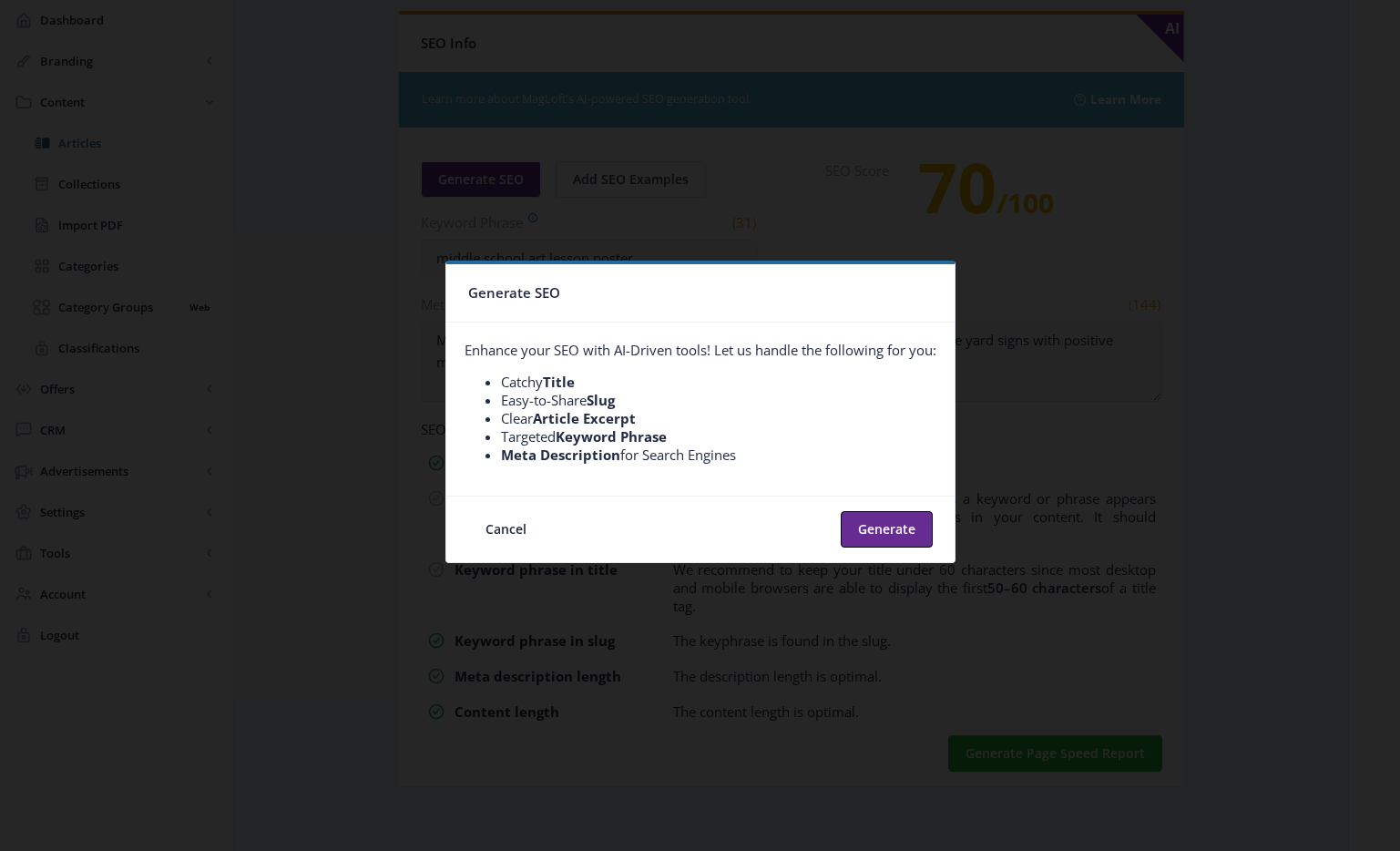  What do you see at coordinates (558, 382) in the screenshot?
I see `b: Title` at bounding box center [558, 382].